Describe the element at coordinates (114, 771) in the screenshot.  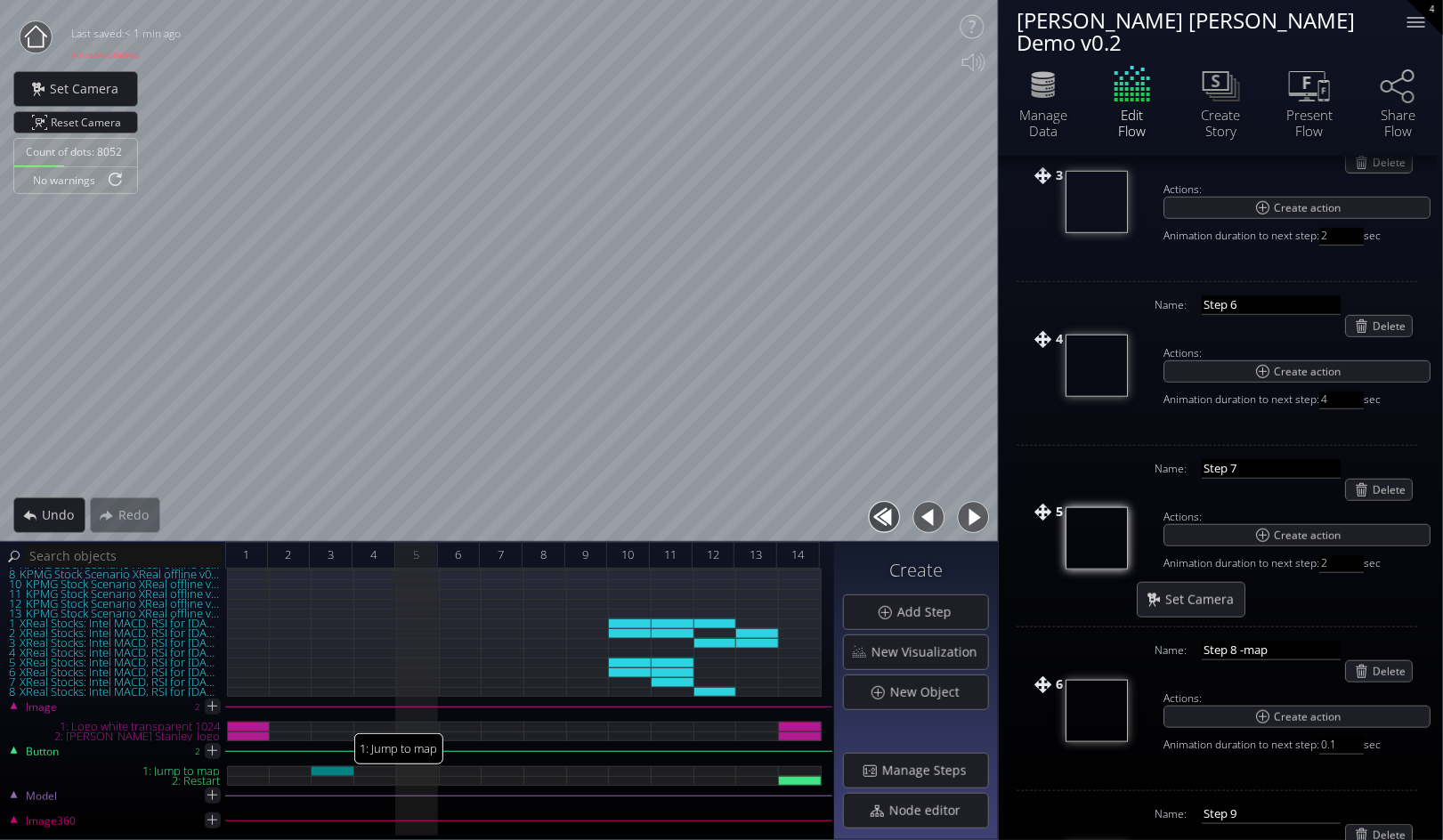
I see `div: 1: Jump to map` at that location.